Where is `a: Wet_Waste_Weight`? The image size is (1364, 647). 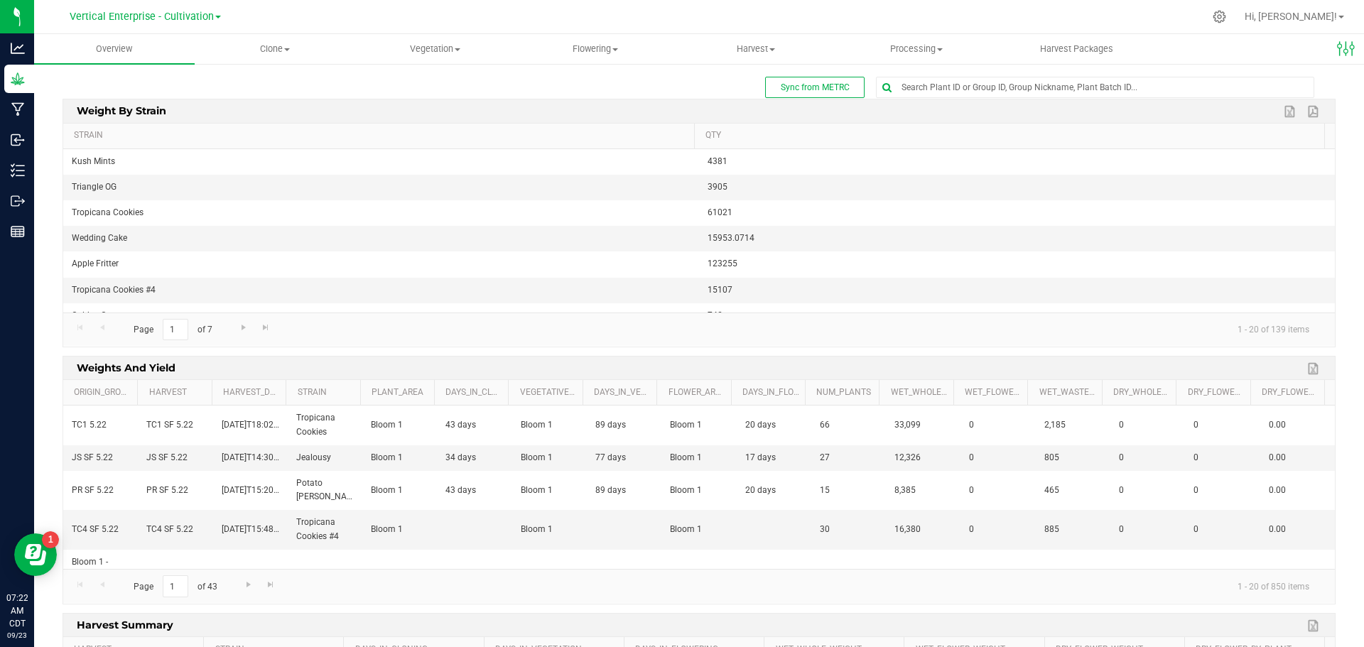
a: Wet_Waste_Weight is located at coordinates (1068, 393).